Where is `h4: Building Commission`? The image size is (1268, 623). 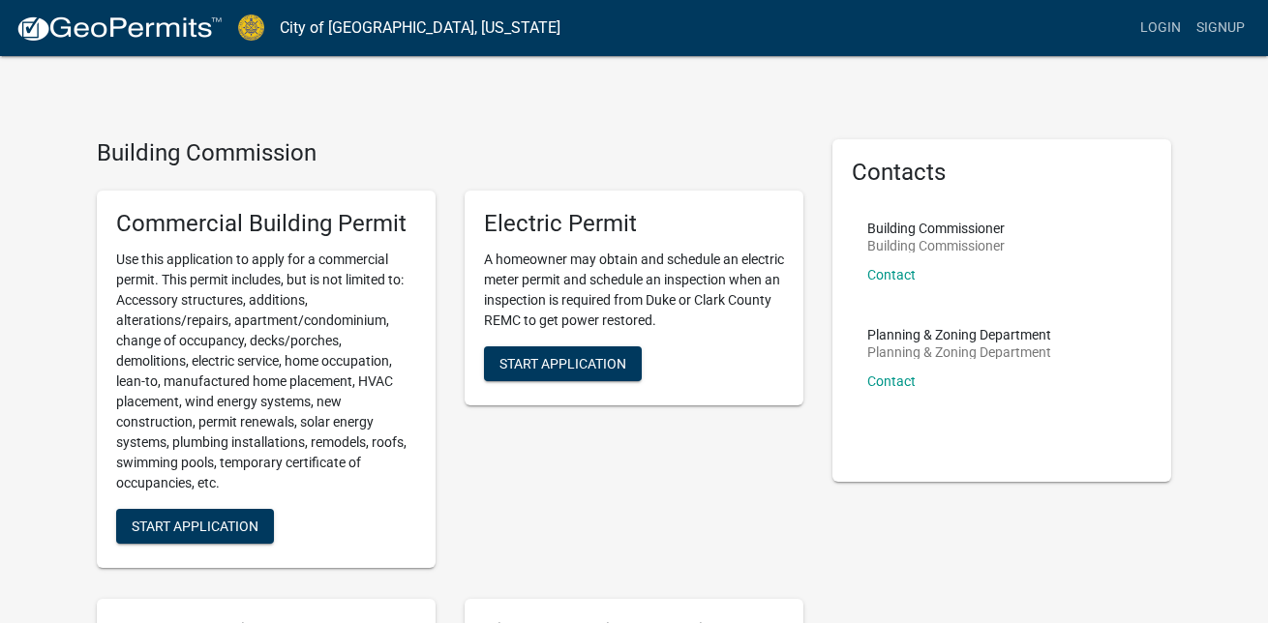
h4: Building Commission is located at coordinates (450, 153).